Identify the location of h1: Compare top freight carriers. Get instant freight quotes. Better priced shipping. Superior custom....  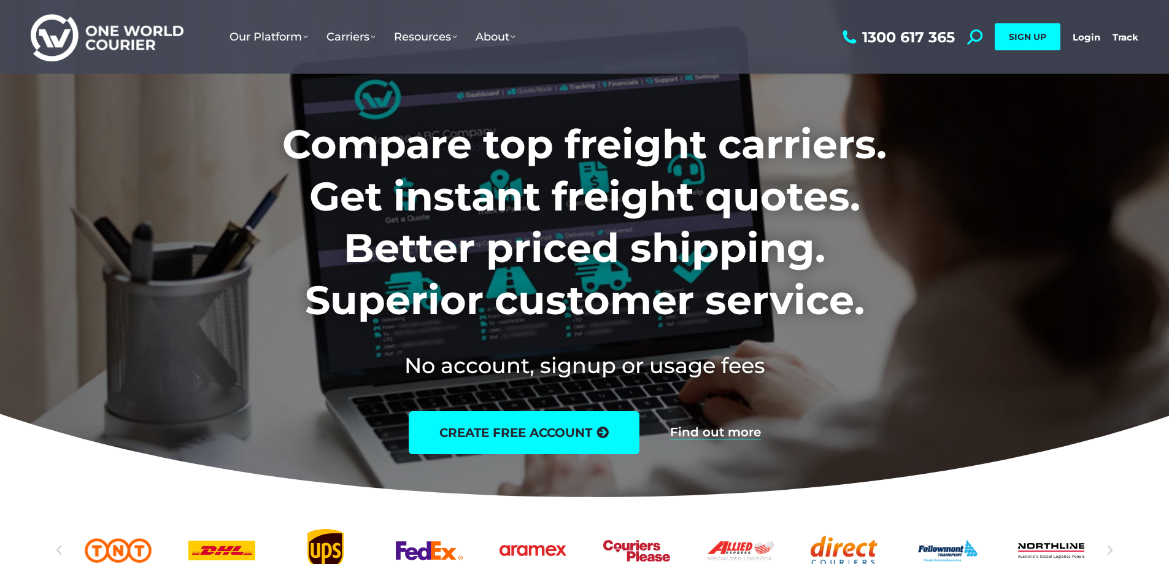
(584, 222).